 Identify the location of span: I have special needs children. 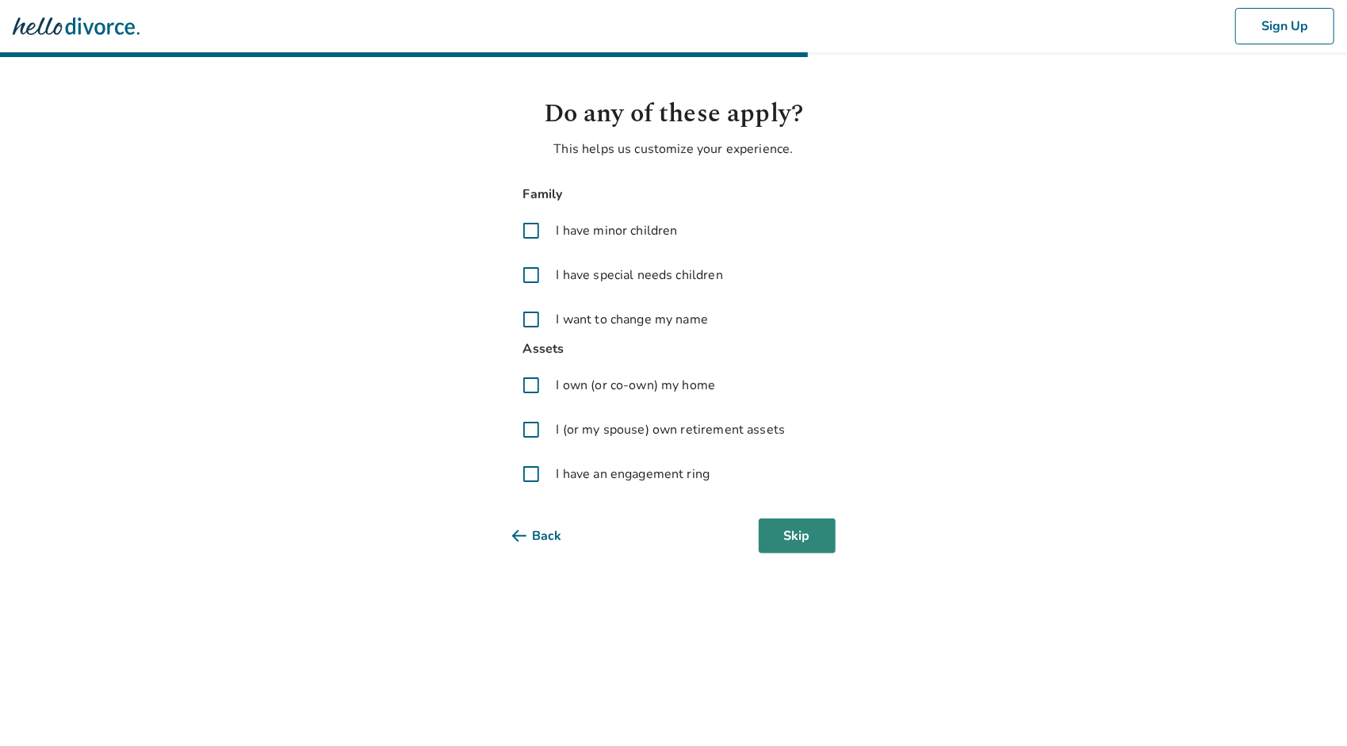
(640, 275).